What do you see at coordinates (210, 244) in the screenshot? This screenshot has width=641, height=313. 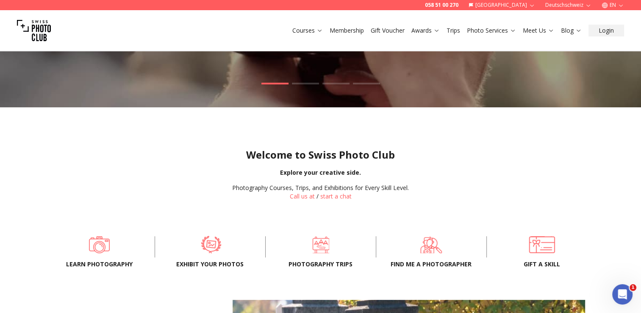 I see `a: Exhibit your photos` at bounding box center [210, 244].